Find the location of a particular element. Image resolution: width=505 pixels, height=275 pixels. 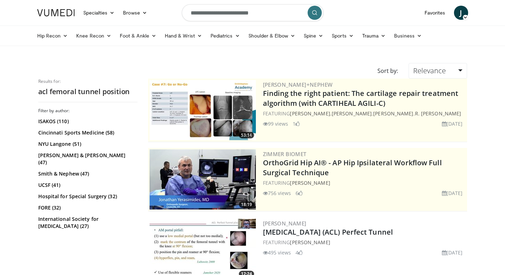

a: UCSF (41) is located at coordinates (87, 185).